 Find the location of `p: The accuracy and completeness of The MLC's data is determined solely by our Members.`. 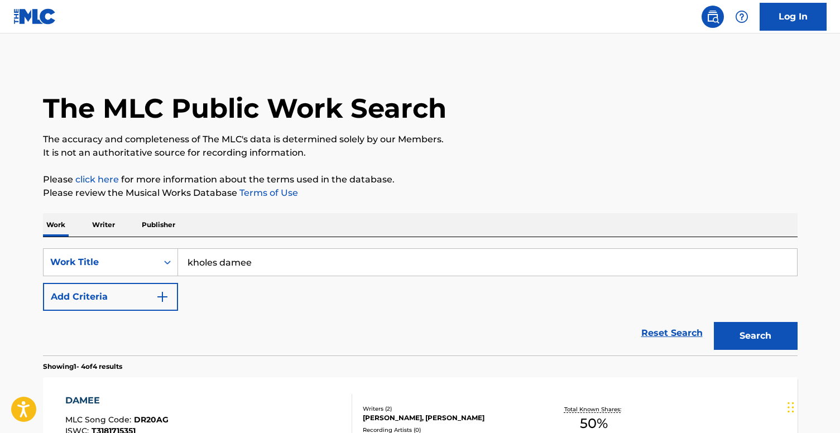

p: The accuracy and completeness of The MLC's data is determined solely by our Members. is located at coordinates (420, 140).